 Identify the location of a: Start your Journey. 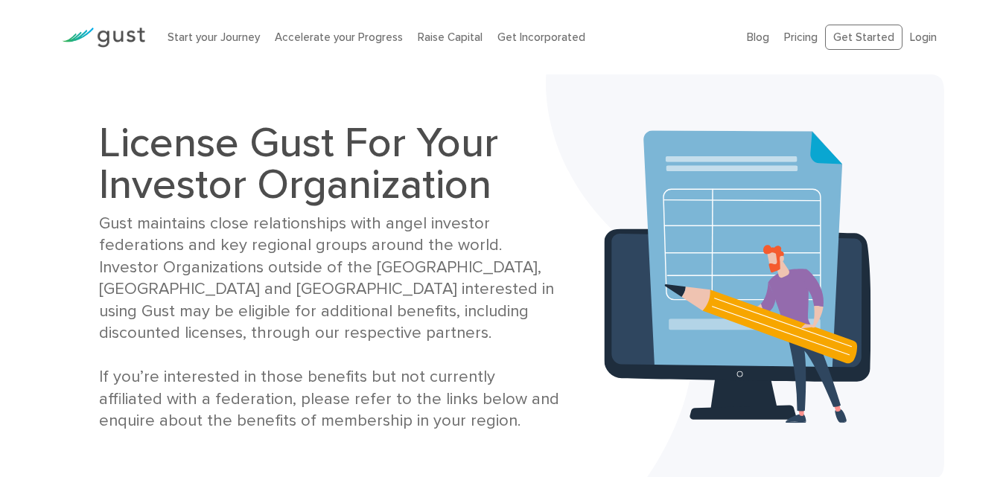
(214, 37).